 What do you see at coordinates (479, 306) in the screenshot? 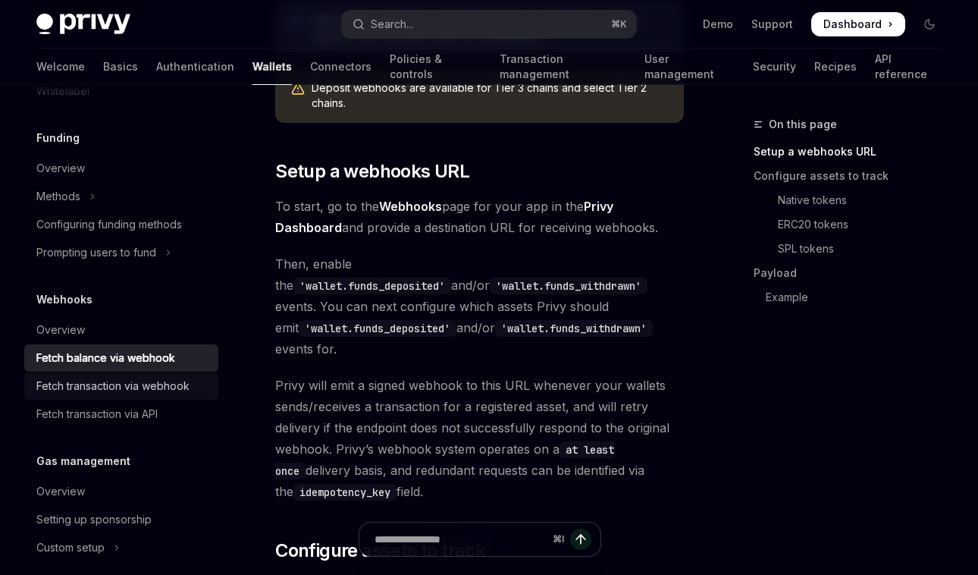
I see `span: Then, enable the and/or events. You can next configure which assets Privy should emit and/or even...` at bounding box center [479, 306].